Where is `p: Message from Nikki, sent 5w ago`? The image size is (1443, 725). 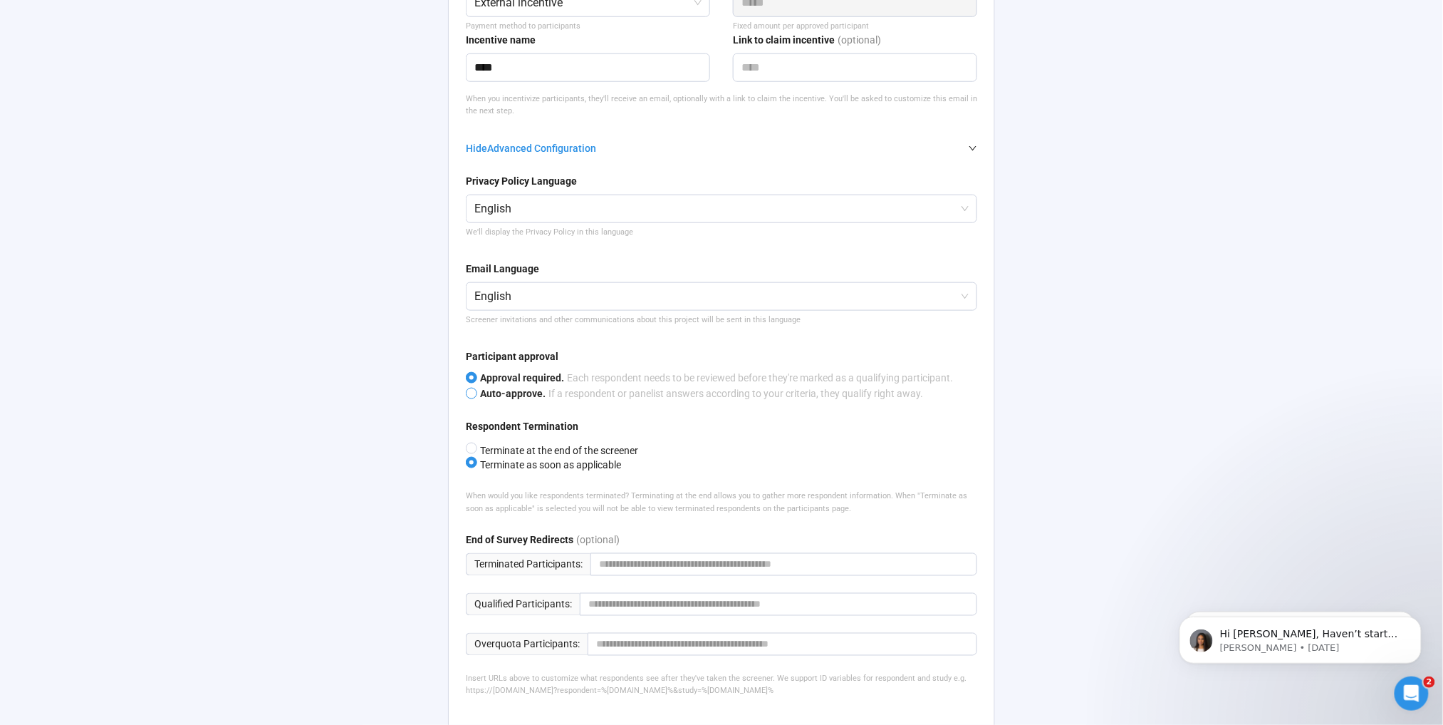
p: Message from Nikki, sent 5w ago is located at coordinates (154, 61).